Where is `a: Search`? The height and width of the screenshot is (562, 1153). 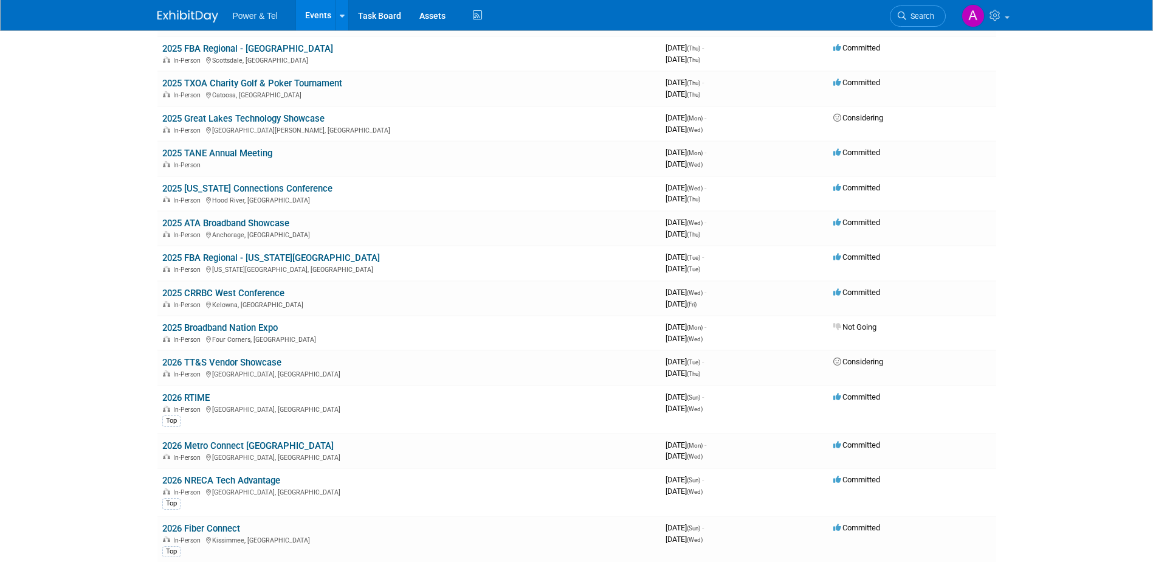 a: Search is located at coordinates (918, 16).